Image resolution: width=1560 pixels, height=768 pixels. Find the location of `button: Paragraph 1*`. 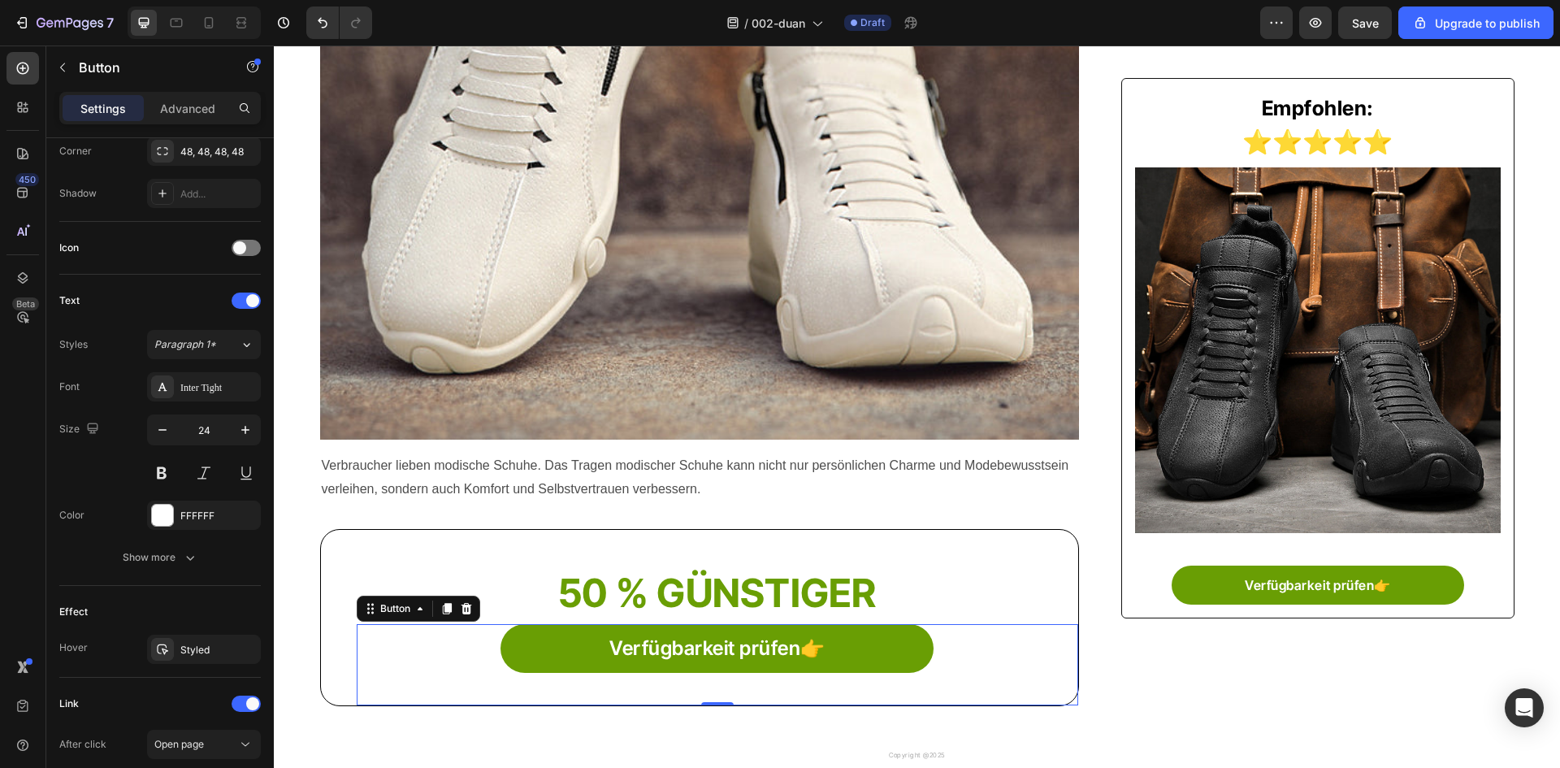

button: Paragraph 1* is located at coordinates (204, 345).